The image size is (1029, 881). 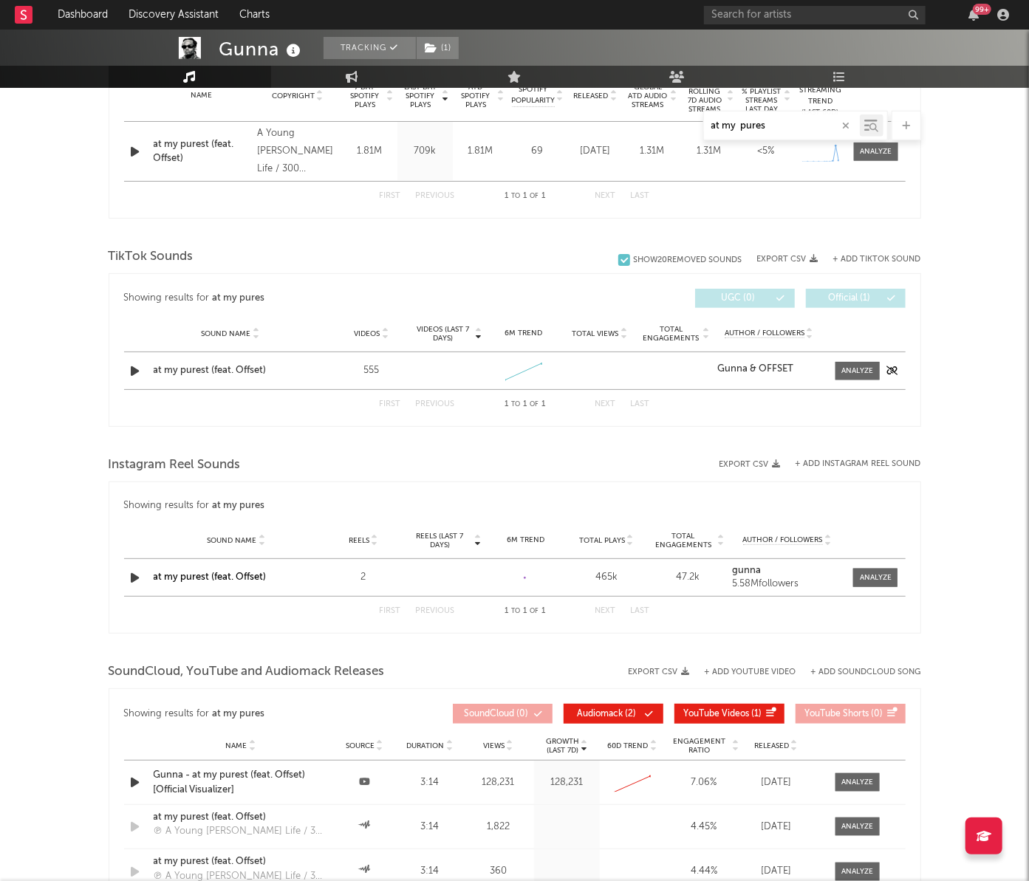 I want to click on div: 360, so click(x=498, y=872).